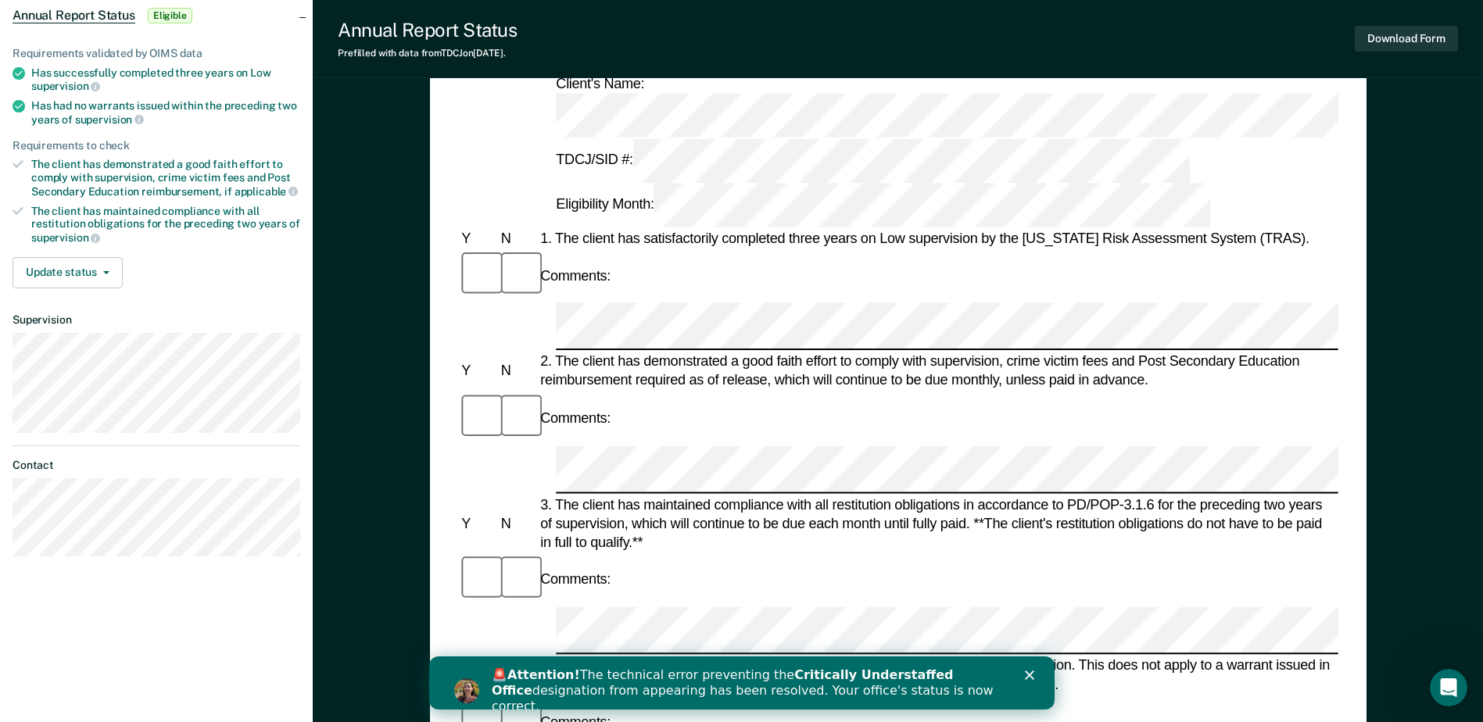 The width and height of the screenshot is (1483, 722). What do you see at coordinates (166, 80) in the screenshot?
I see `div: Has successfully completed three years on Low` at bounding box center [166, 80].